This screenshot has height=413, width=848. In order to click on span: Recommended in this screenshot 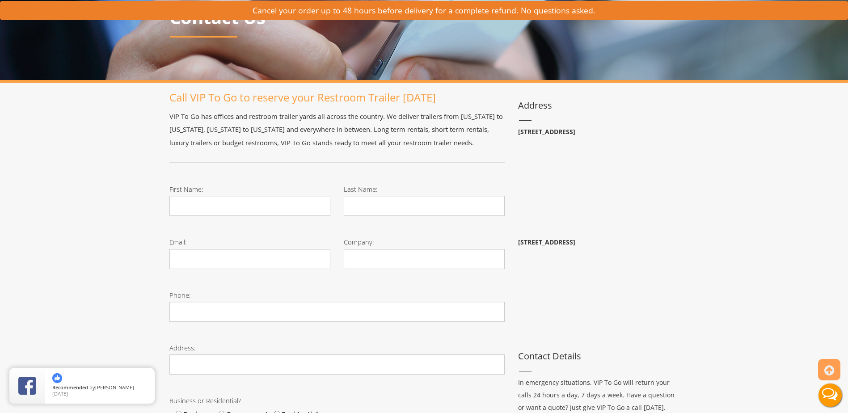, I will do `click(70, 387)`.